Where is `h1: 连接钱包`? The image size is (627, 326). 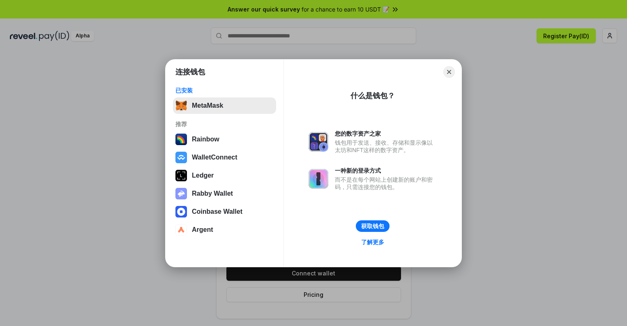
h1: 连接钱包 is located at coordinates (190, 72).